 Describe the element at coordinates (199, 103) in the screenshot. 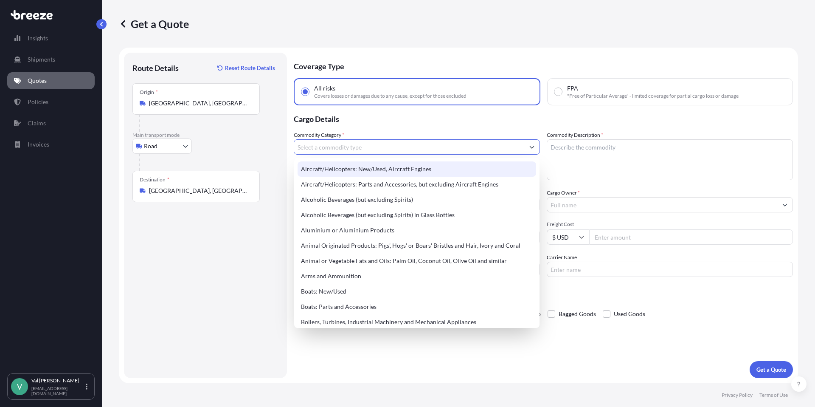

I see `input: Origin` at that location.